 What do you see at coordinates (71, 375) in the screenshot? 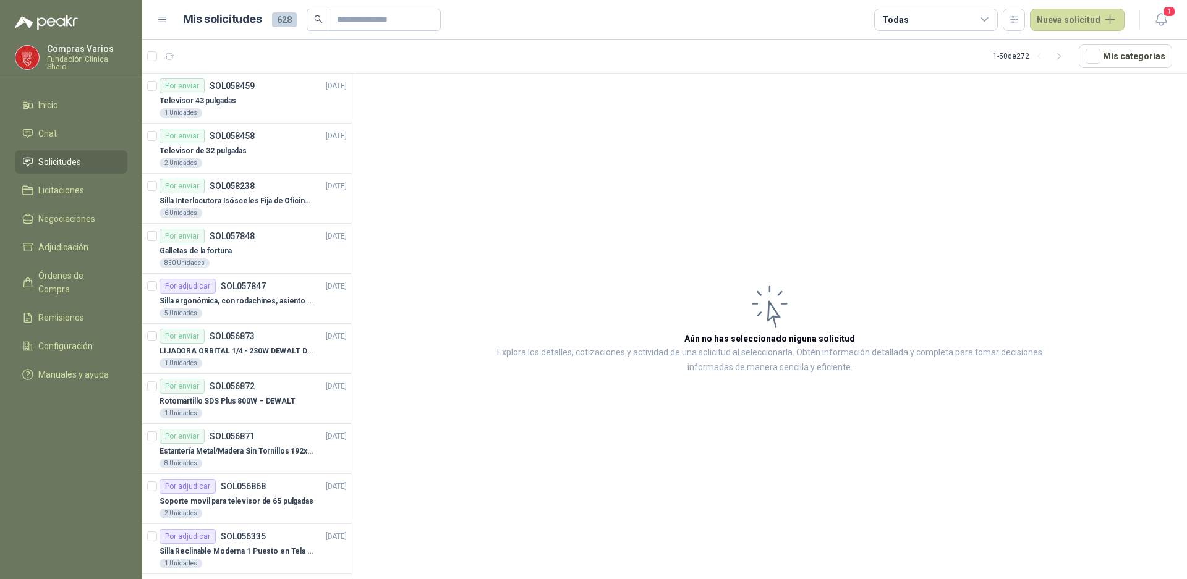
I see `a: Manuales y ayuda` at bounding box center [71, 375].